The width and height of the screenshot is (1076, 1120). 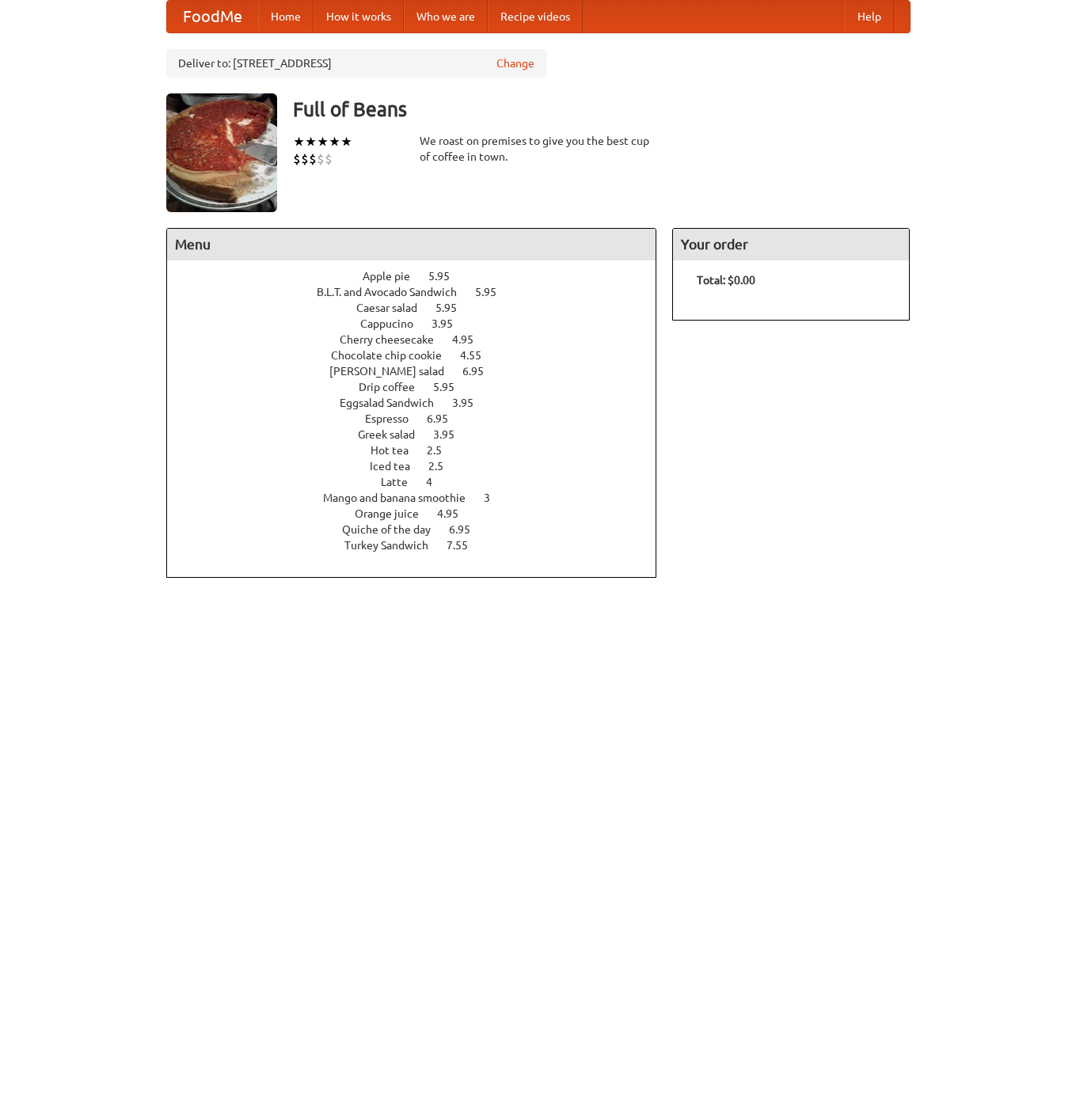 I want to click on span: Eggsalad Sandwich, so click(x=395, y=403).